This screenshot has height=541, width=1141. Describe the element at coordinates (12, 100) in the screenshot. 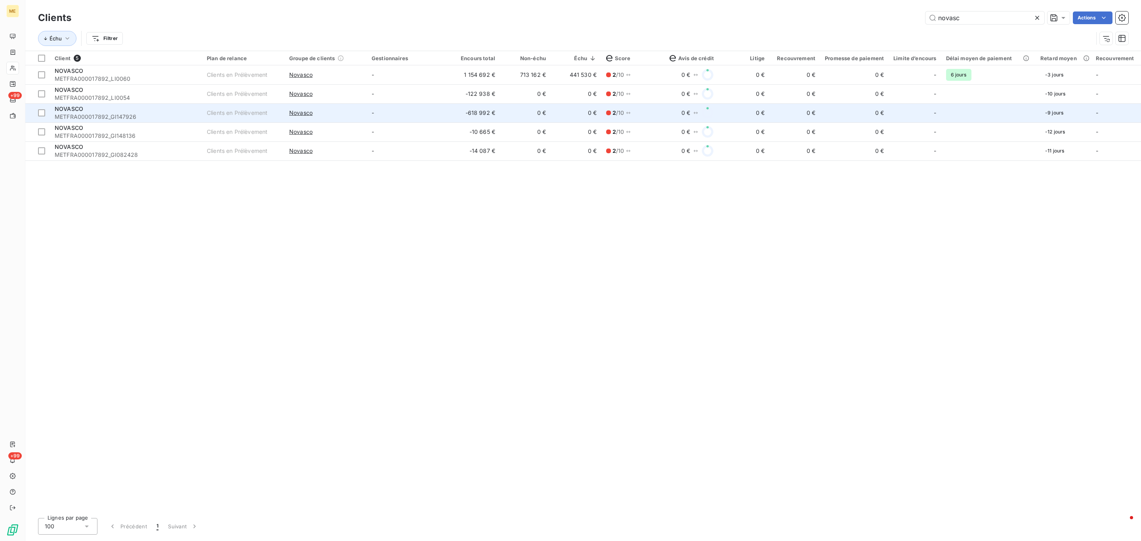

I see `a: +99` at that location.